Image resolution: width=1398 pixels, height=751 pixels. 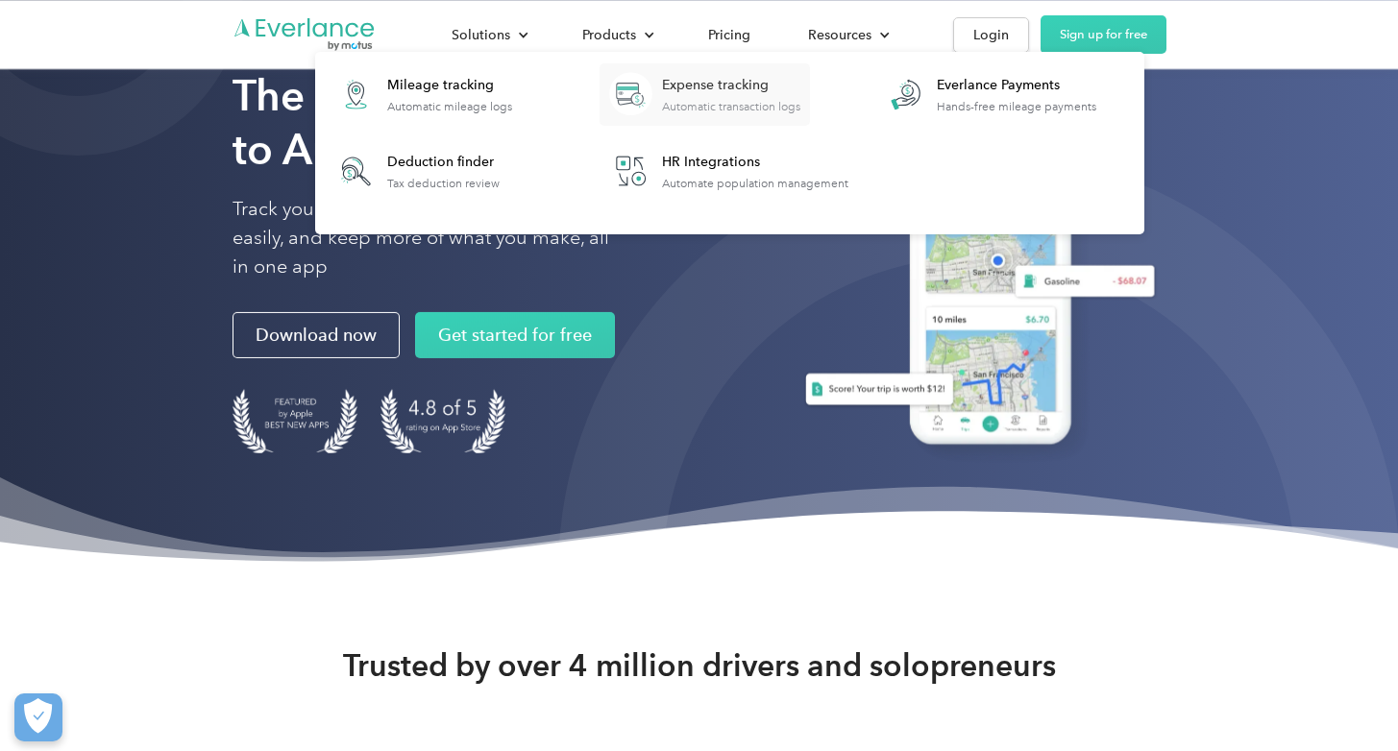 What do you see at coordinates (990, 35) in the screenshot?
I see `a: Login` at bounding box center [990, 35].